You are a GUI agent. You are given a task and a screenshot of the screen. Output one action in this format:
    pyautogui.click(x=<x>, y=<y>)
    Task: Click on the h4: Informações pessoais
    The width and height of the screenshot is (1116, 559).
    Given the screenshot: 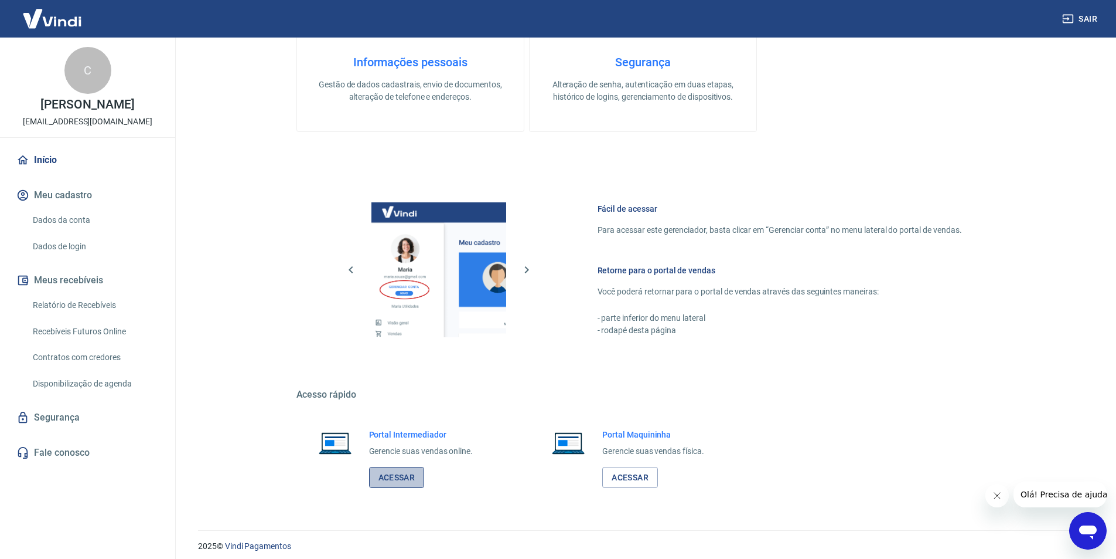 What is the action you would take?
    pyautogui.click(x=410, y=62)
    